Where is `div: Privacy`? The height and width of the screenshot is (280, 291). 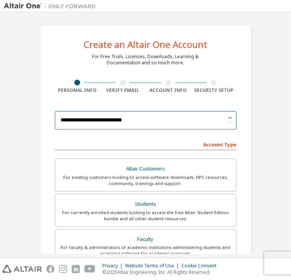 div: Privacy is located at coordinates (113, 266).